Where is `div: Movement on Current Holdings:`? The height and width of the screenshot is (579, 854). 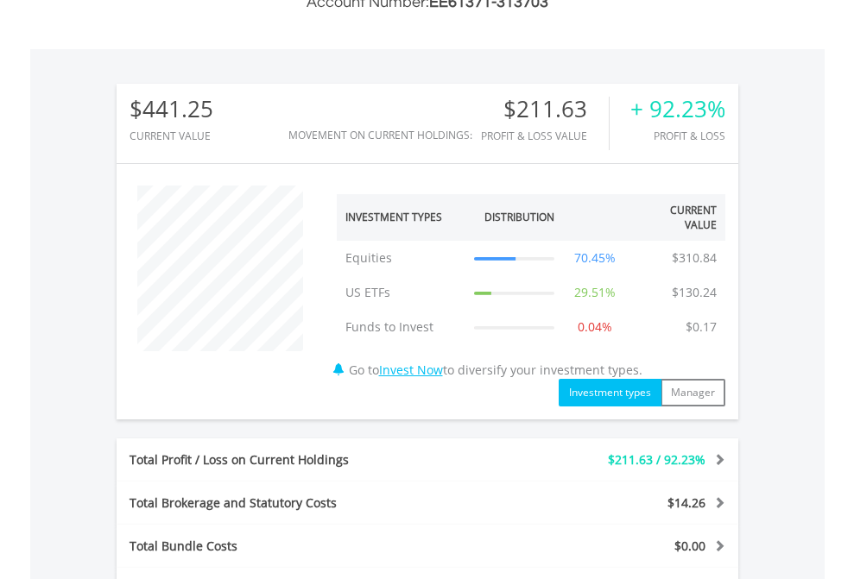
div: Movement on Current Holdings: is located at coordinates (380, 135).